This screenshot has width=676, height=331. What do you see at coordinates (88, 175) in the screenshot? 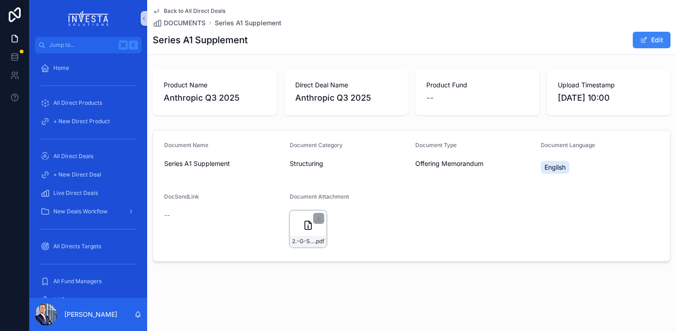
I see `a: + New Direct Deal` at bounding box center [88, 175].